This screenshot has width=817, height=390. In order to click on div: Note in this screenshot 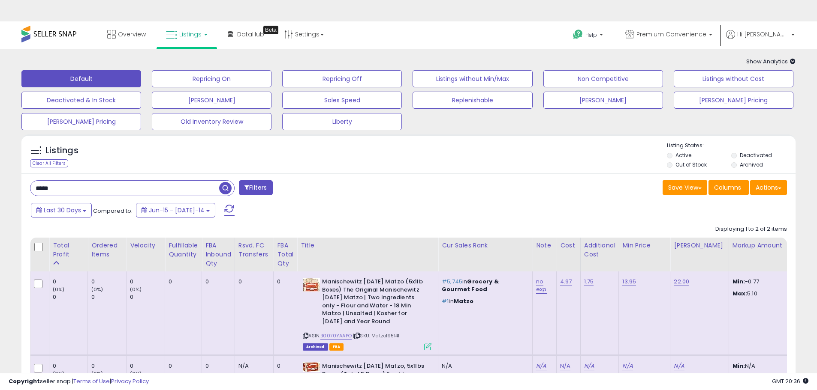, I will do `click(544, 246)`.